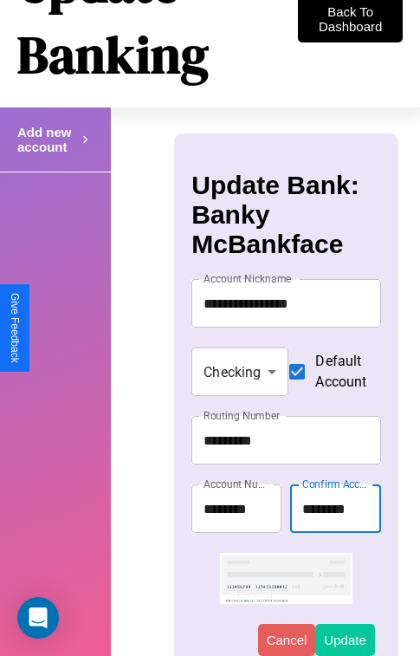 This screenshot has width=420, height=656. I want to click on button: Update, so click(345, 639).